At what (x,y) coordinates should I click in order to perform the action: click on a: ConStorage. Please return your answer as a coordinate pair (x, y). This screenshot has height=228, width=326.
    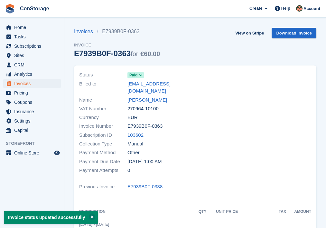
    Looking at the image, I should click on (34, 8).